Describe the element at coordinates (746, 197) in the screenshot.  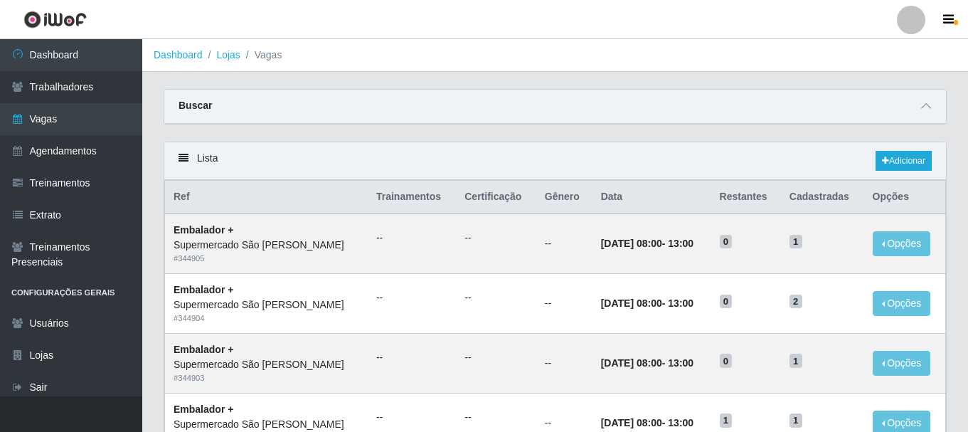
I see `th: Restantes` at that location.